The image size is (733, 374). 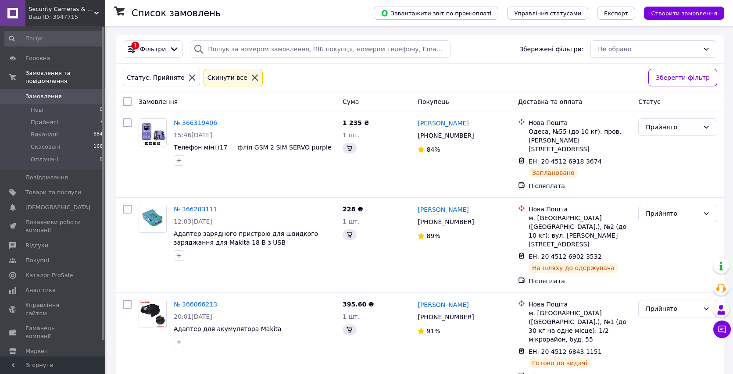 I want to click on span: Управління сайтом, so click(x=53, y=309).